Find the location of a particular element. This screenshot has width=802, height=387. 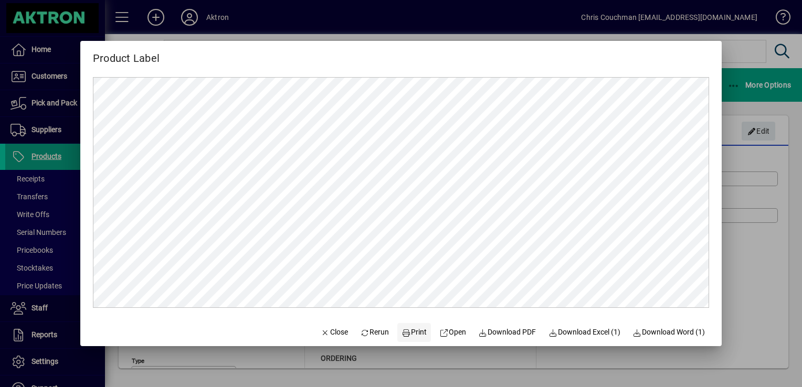

span: Download Word (1) is located at coordinates (669, 332).